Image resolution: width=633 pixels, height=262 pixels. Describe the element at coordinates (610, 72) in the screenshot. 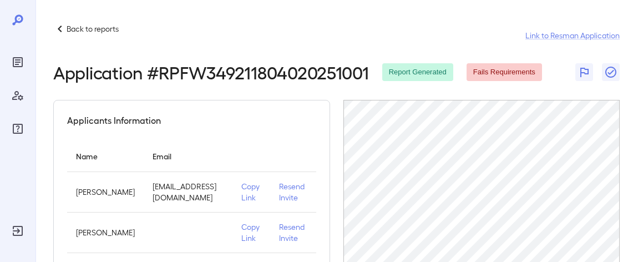

I see `button: Close Report` at that location.